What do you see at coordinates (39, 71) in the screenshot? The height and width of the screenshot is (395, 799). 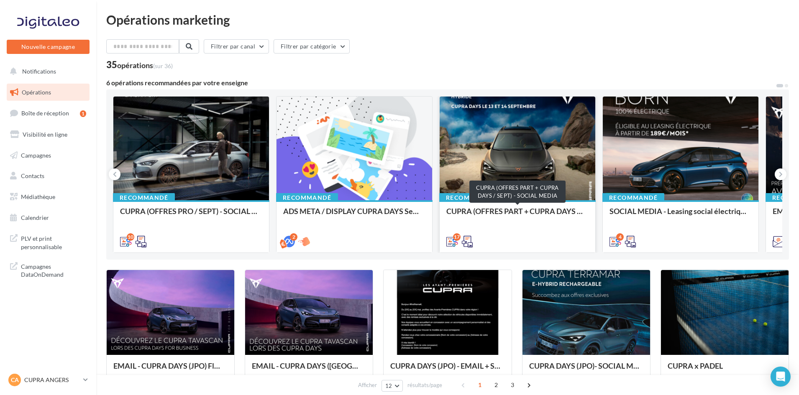 I see `span: Notifications` at bounding box center [39, 71].